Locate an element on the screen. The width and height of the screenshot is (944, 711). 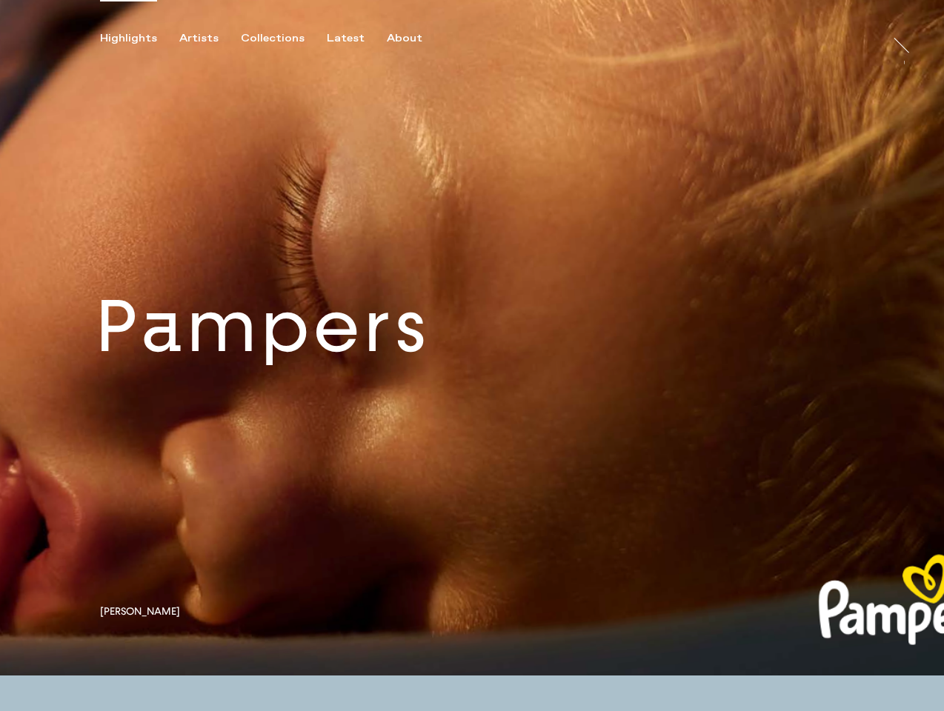
button: Highlights is located at coordinates (139, 39).